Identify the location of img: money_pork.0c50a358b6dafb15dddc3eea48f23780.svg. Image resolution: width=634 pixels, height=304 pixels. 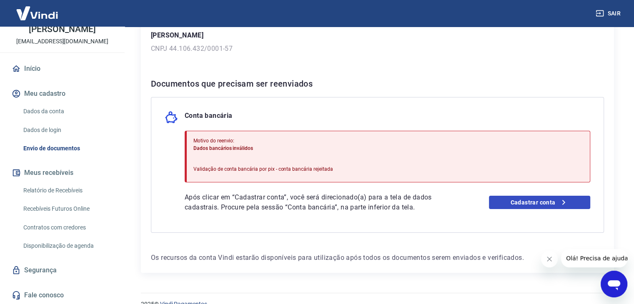
(171, 118).